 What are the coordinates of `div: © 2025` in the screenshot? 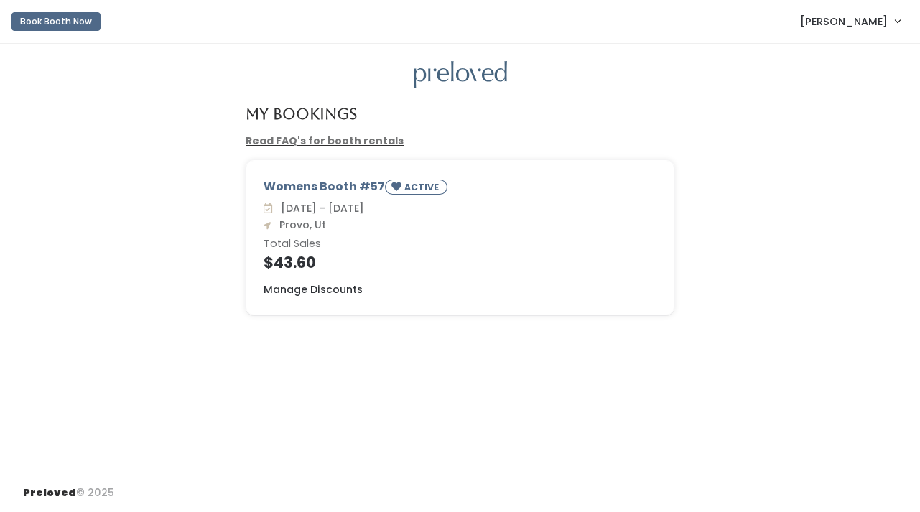 It's located at (68, 487).